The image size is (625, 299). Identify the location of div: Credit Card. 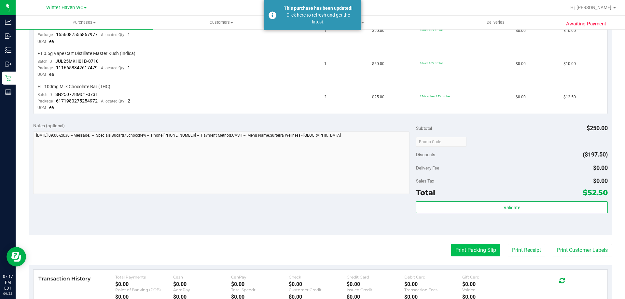
(376, 277).